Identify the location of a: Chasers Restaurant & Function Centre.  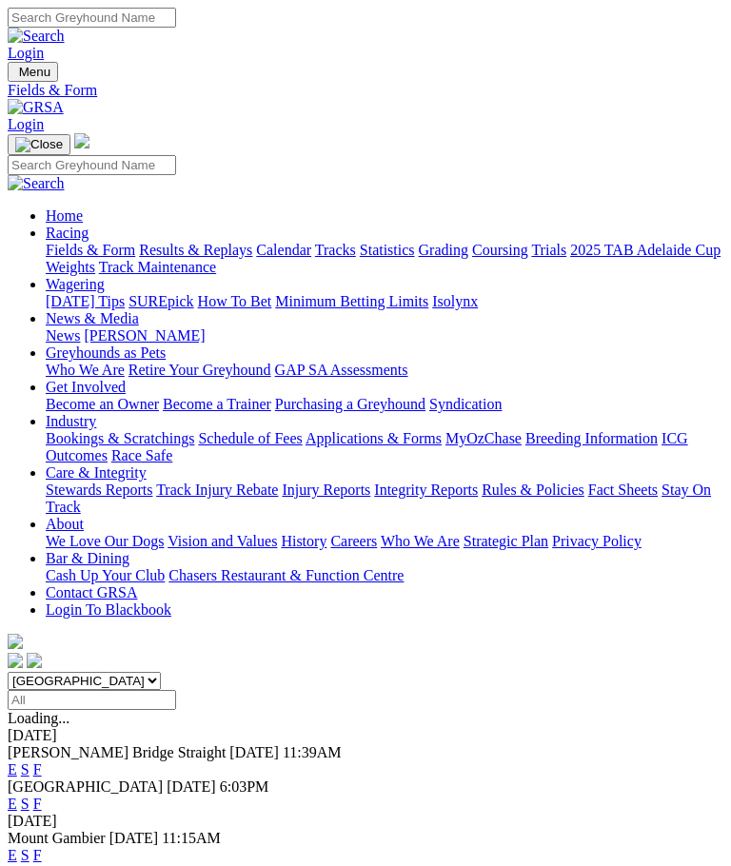
(286, 575).